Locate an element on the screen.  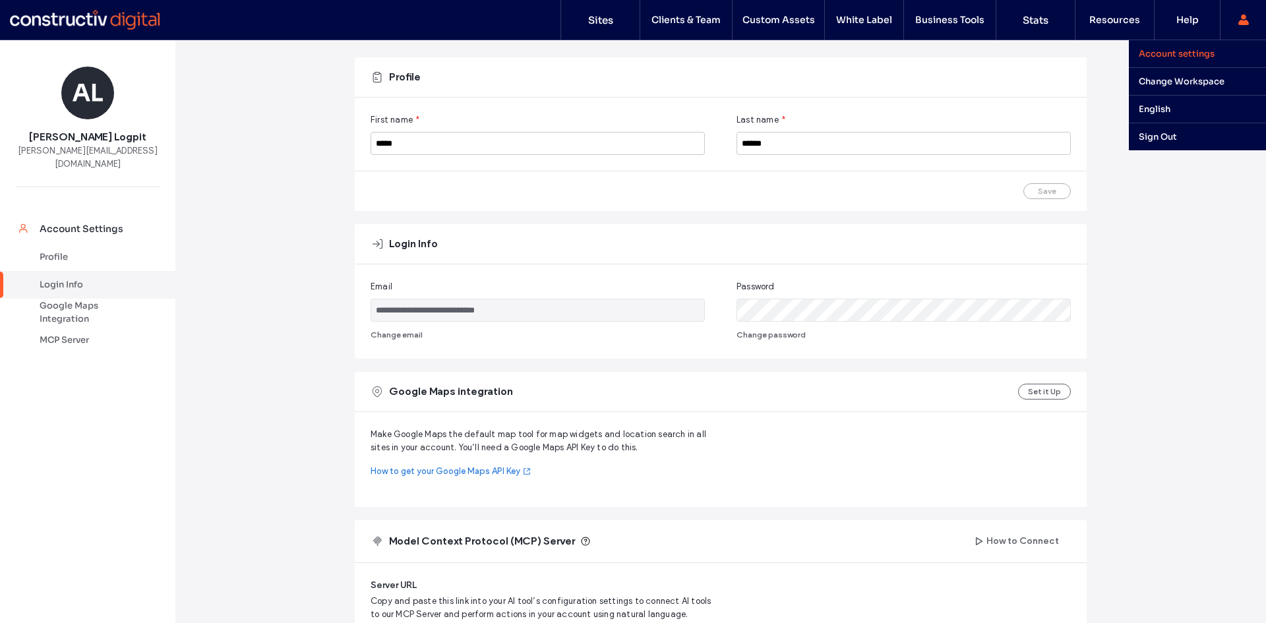
label: Change Workspace is located at coordinates (1181, 81).